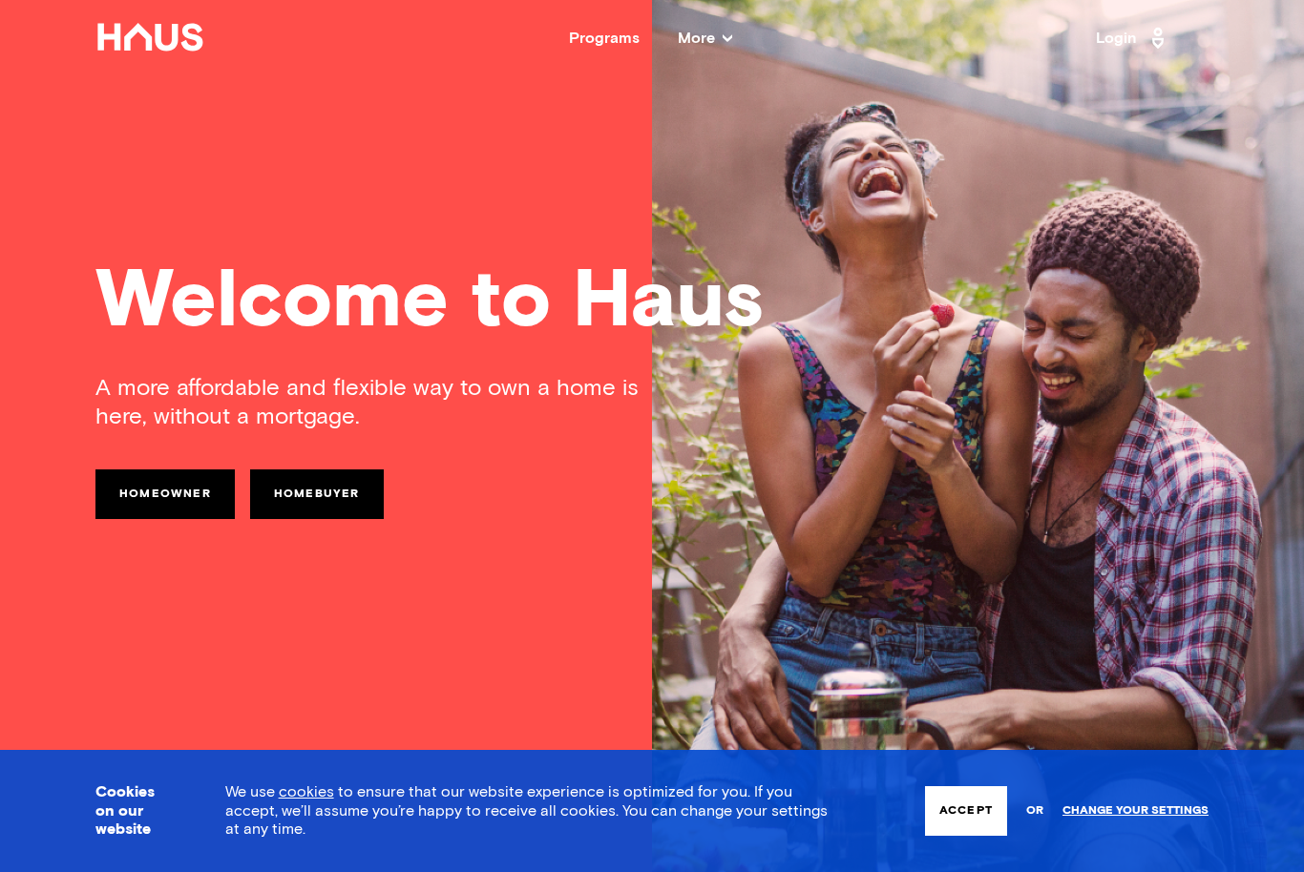 The width and height of the screenshot is (1304, 872). What do you see at coordinates (604, 38) in the screenshot?
I see `a: Programs` at bounding box center [604, 38].